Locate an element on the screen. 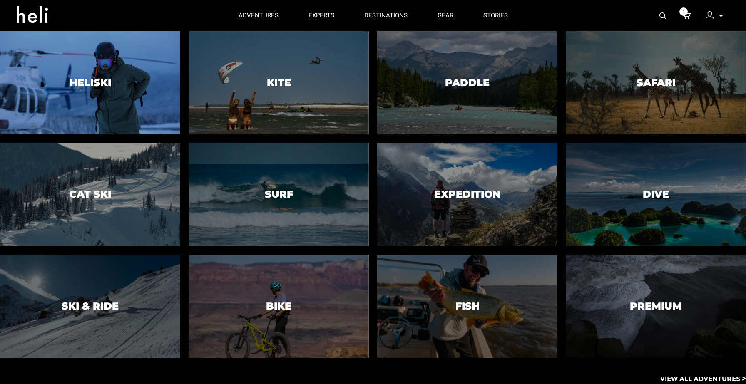 The image size is (746, 384). h3: Bike is located at coordinates (278, 306).